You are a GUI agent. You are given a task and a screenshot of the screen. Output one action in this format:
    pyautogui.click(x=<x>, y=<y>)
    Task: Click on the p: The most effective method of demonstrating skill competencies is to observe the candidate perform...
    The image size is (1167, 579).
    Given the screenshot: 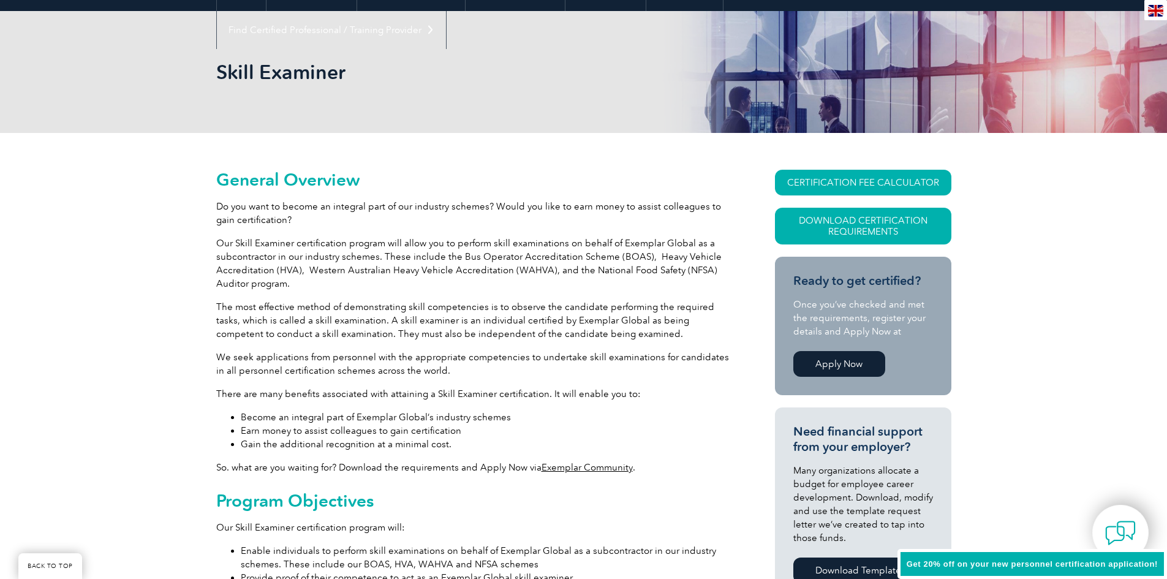 What is the action you would take?
    pyautogui.click(x=473, y=320)
    